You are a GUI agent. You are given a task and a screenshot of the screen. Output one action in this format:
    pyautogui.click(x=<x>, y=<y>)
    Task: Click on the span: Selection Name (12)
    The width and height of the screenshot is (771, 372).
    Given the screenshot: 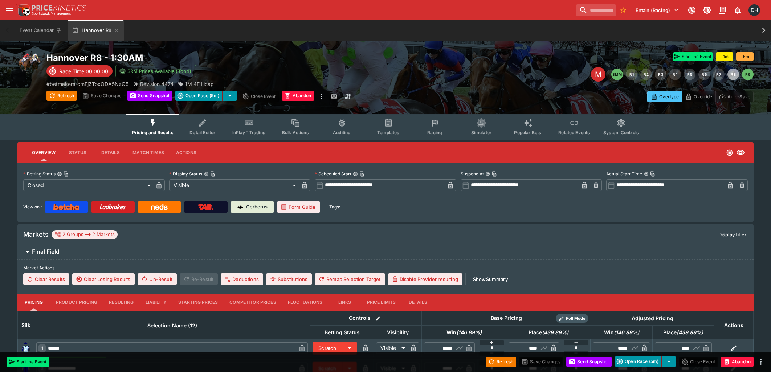 What is the action you would take?
    pyautogui.click(x=172, y=326)
    